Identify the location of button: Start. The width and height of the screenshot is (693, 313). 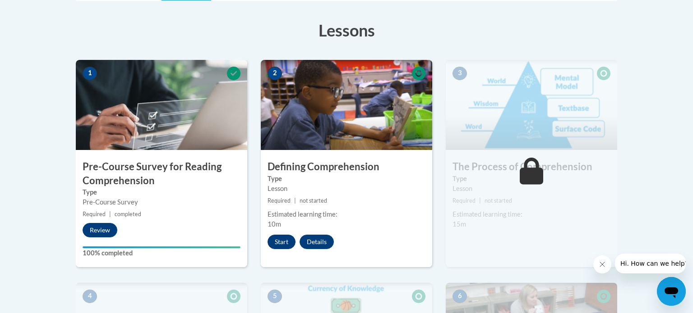
(281, 242).